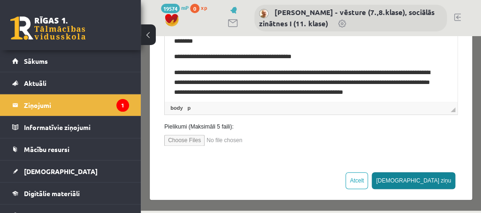  Describe the element at coordinates (70, 193) in the screenshot. I see `a: Digitālie materiāli` at that location.